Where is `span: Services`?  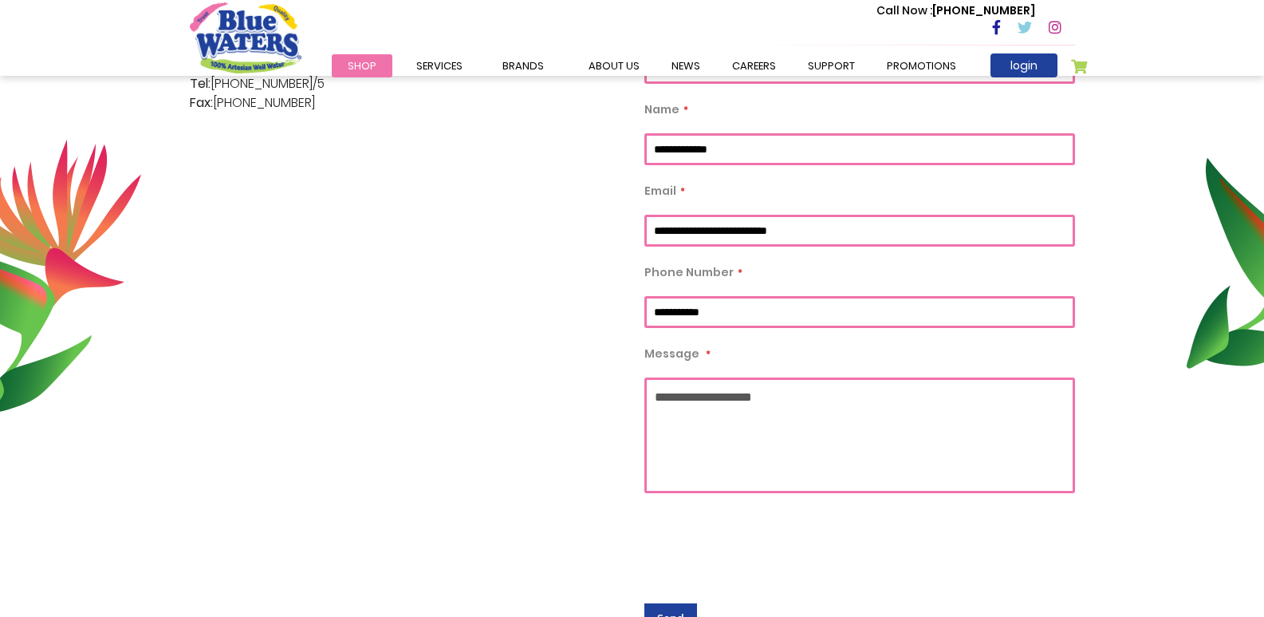 span: Services is located at coordinates (440, 65).